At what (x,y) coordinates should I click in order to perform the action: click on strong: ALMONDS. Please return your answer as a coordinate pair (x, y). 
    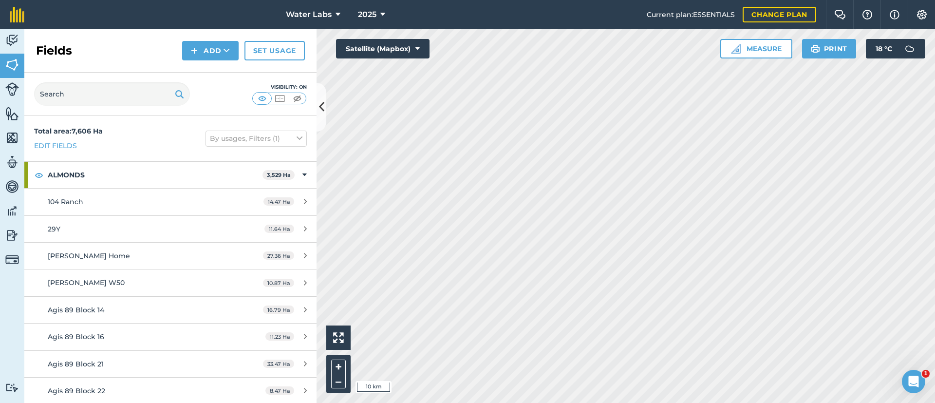
    Looking at the image, I should click on (155, 175).